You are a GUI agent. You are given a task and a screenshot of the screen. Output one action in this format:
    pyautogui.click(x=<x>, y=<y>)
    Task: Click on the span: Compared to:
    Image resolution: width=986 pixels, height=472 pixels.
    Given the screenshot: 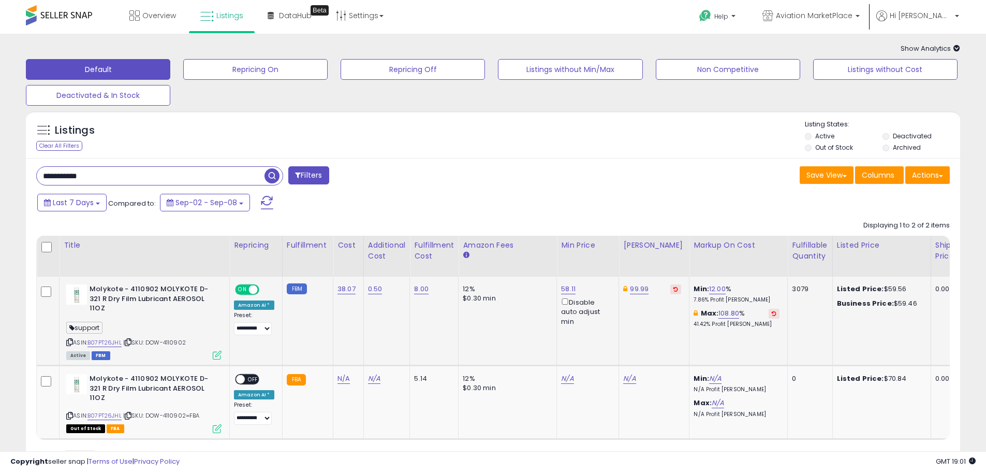 What is the action you would take?
    pyautogui.click(x=132, y=203)
    